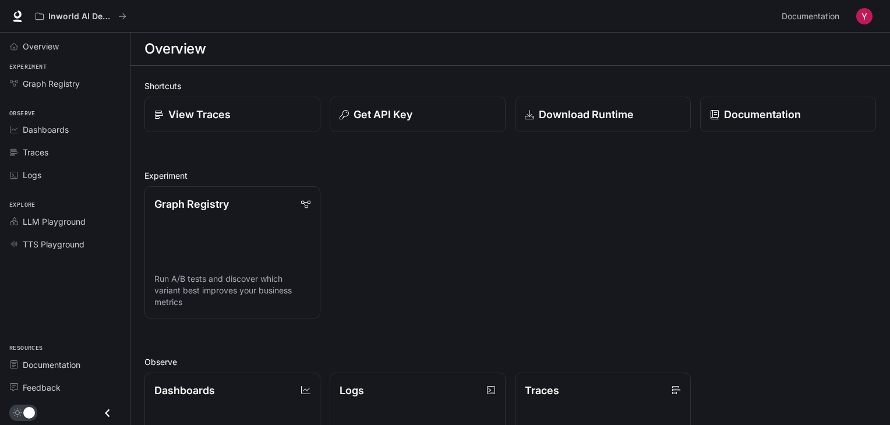 The height and width of the screenshot is (425, 890). I want to click on h2: Observe, so click(510, 362).